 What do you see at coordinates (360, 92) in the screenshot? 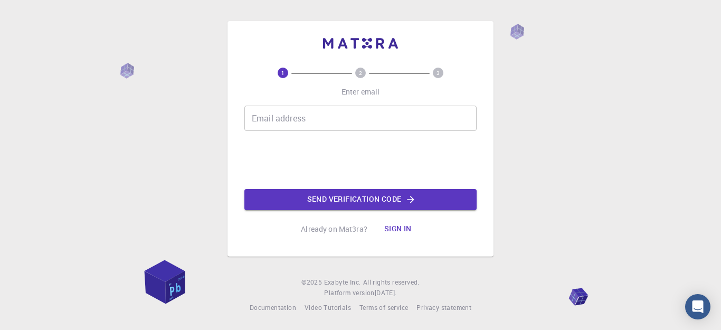
I see `p: Enter email` at bounding box center [360, 92].